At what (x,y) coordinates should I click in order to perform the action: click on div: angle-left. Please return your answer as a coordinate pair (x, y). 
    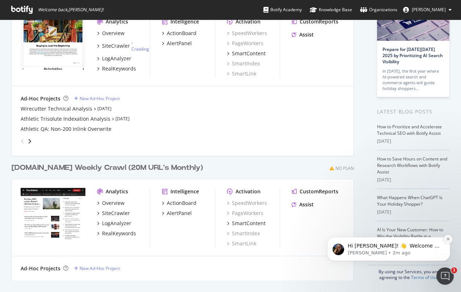
    Looking at the image, I should click on (22, 142).